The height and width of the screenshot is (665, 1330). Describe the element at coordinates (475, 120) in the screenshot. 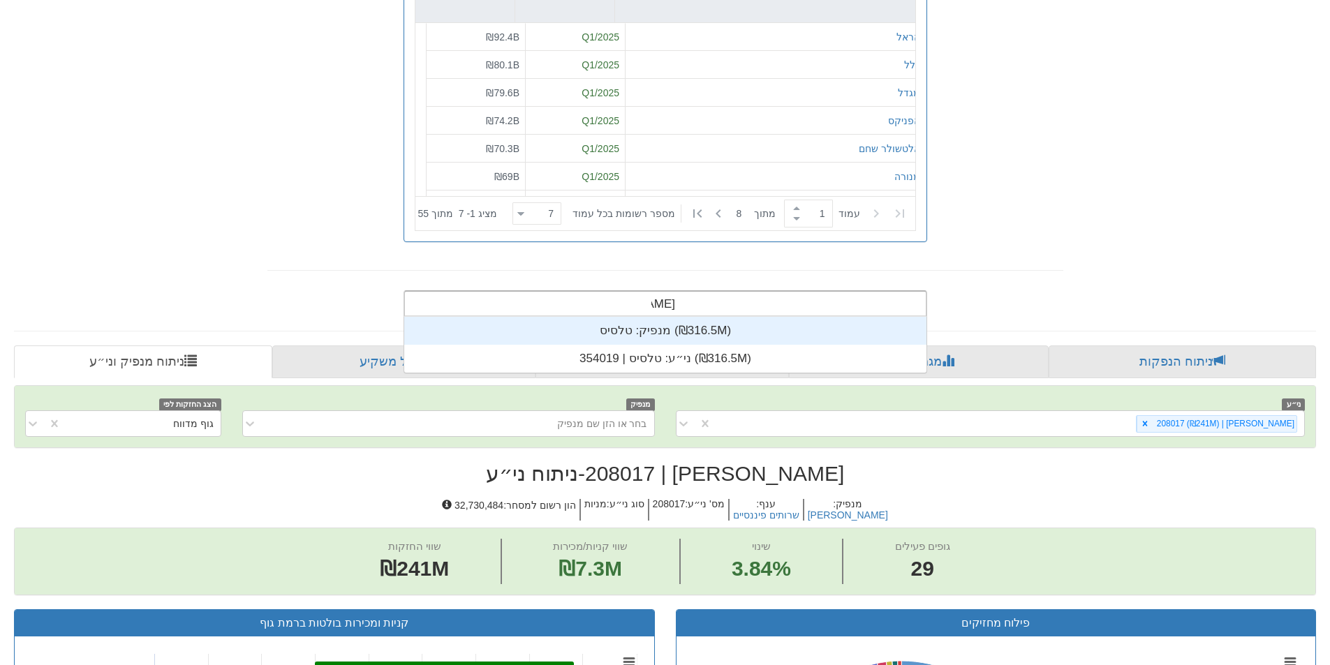

I see `div: ₪74.2B` at that location.